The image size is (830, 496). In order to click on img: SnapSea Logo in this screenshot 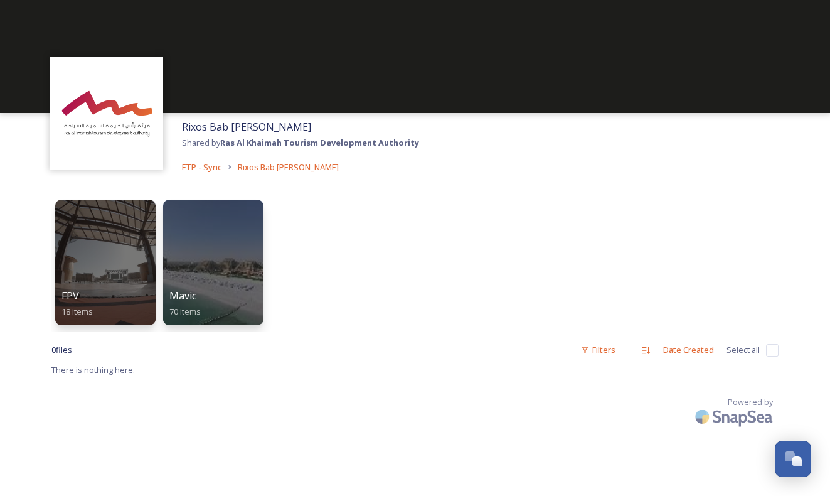, I will do `click(736, 416)`.